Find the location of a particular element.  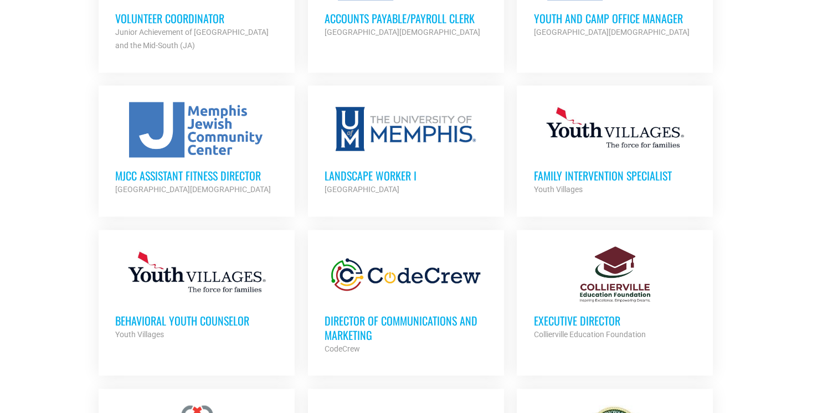

strong: CodeCrew is located at coordinates (342, 349).